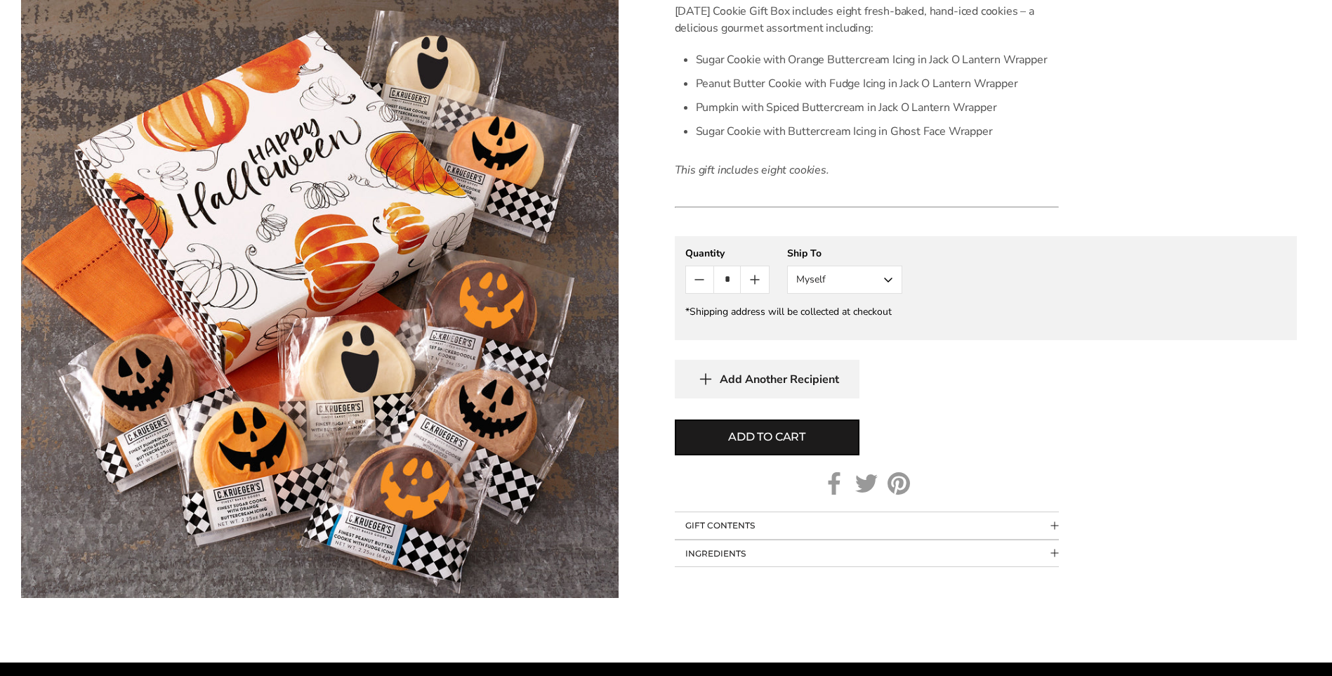 The width and height of the screenshot is (1332, 676). What do you see at coordinates (877, 131) in the screenshot?
I see `li: Sugar Cookie with Buttercream Icing in Ghost Face Wrapper` at bounding box center [877, 131].